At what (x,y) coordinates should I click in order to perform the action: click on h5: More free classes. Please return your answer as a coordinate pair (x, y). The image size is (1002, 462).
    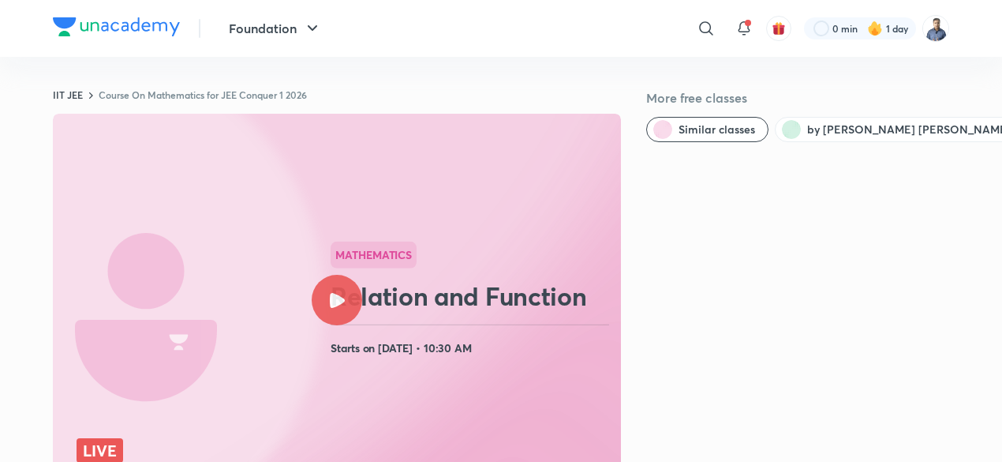
    Looking at the image, I should click on (798, 98).